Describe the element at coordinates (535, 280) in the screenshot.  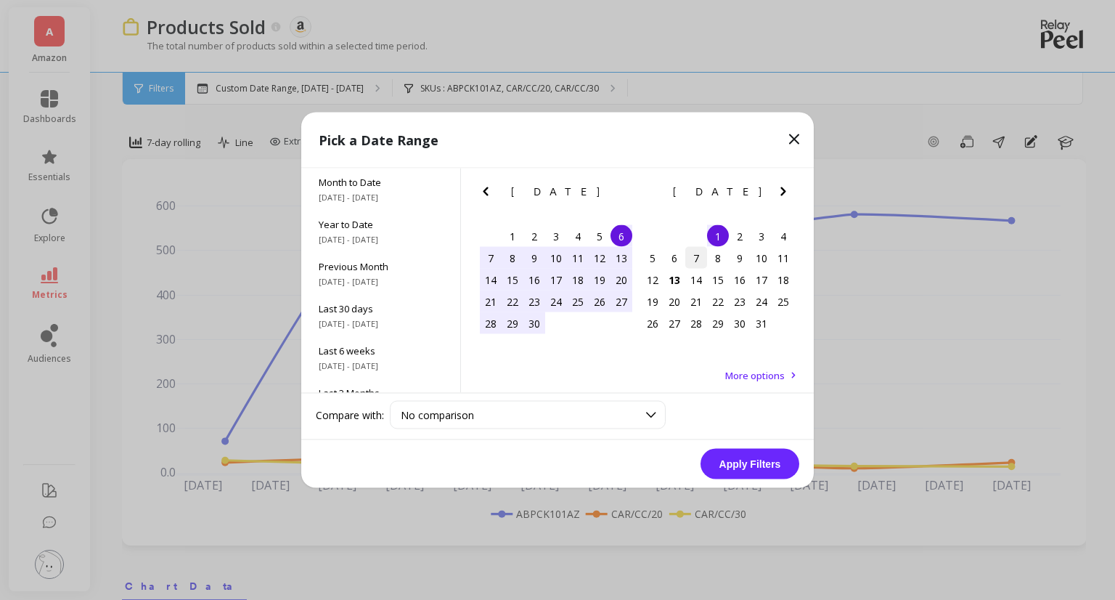
I see `div: Choose Tuesday, September 16th, 2025` at that location.